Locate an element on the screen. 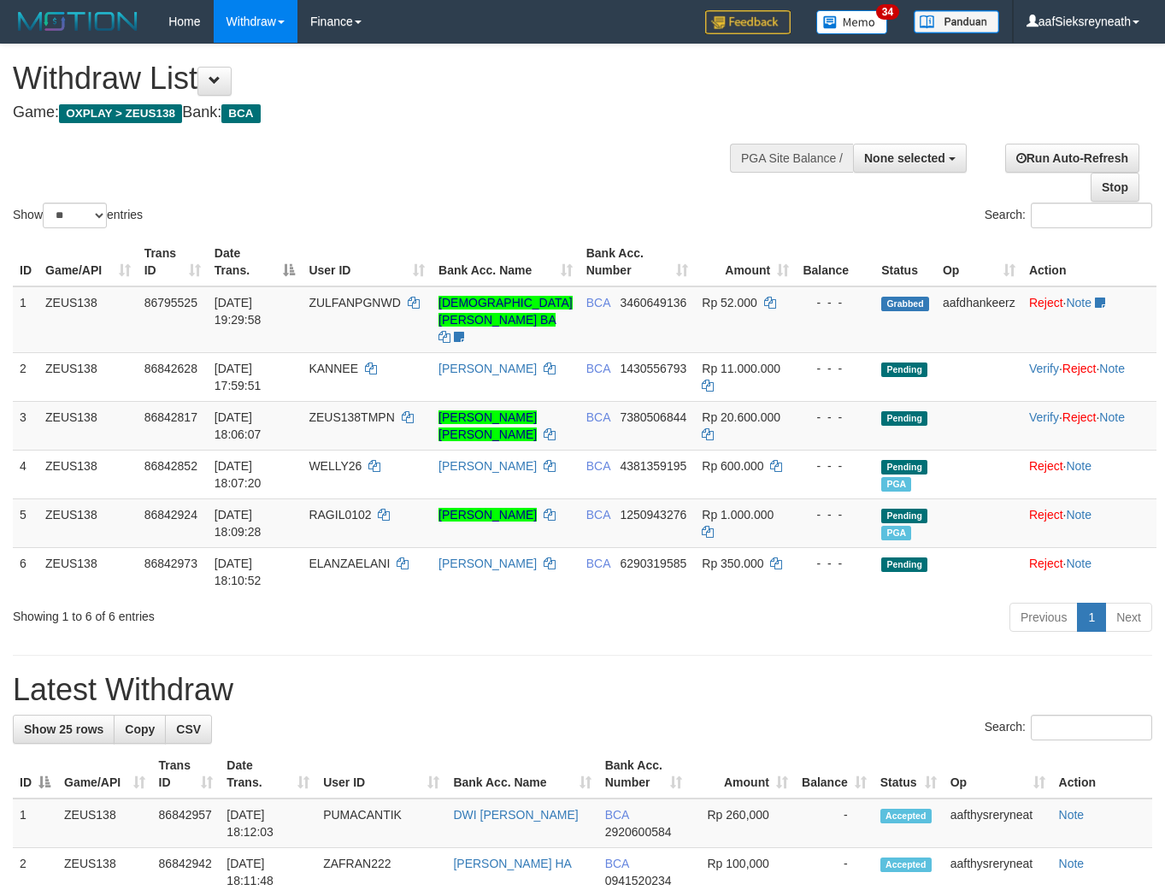 The width and height of the screenshot is (1165, 896). td: aafdhankeerz is located at coordinates (979, 320).